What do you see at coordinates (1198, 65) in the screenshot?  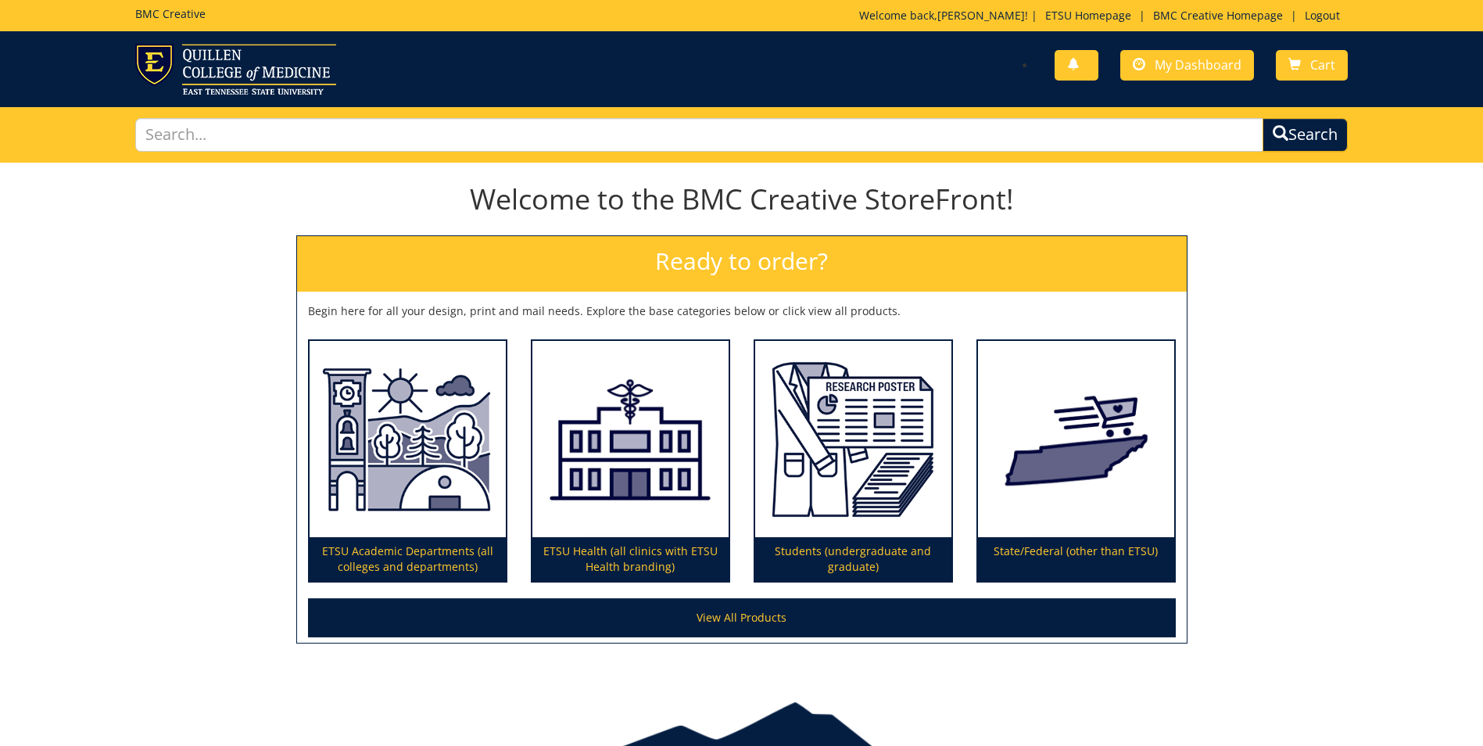 I see `span: My Dashboard` at bounding box center [1198, 65].